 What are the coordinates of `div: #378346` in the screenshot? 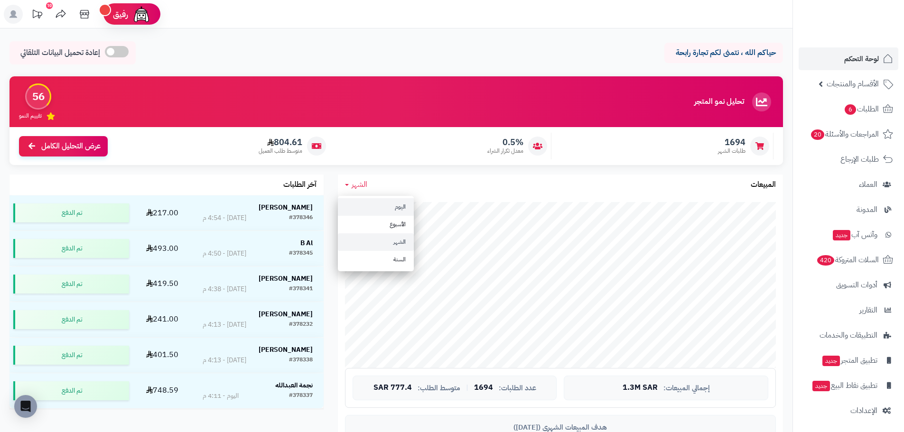 It's located at (301, 218).